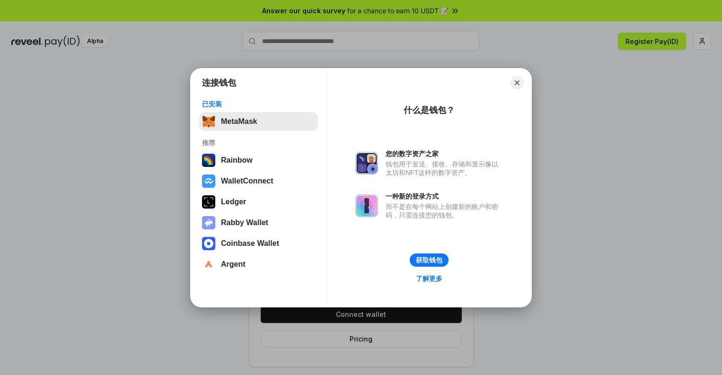 Image resolution: width=722 pixels, height=375 pixels. I want to click on div: 推荐, so click(258, 143).